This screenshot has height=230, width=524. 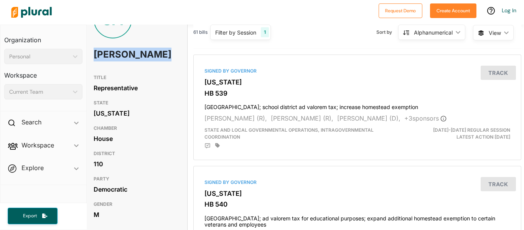 What do you see at coordinates (425, 118) in the screenshot?
I see `span: + 3 sponsor s` at bounding box center [425, 118].